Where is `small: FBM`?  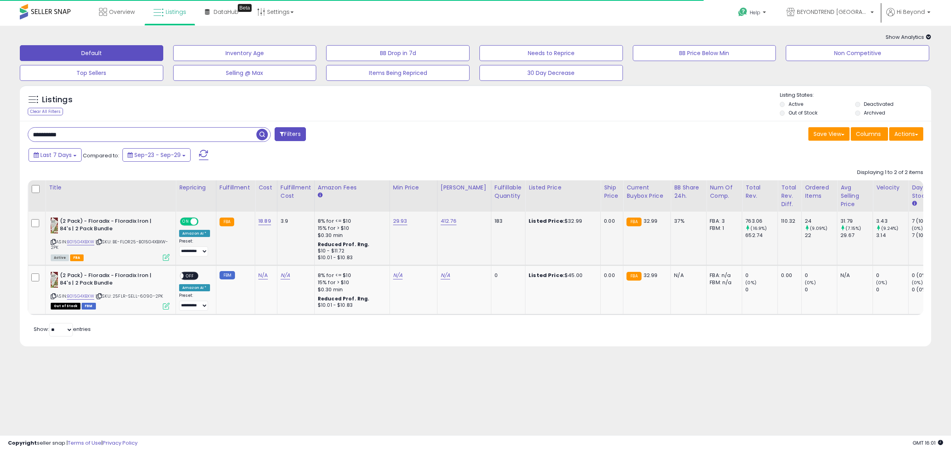
small: FBM is located at coordinates (227, 275).